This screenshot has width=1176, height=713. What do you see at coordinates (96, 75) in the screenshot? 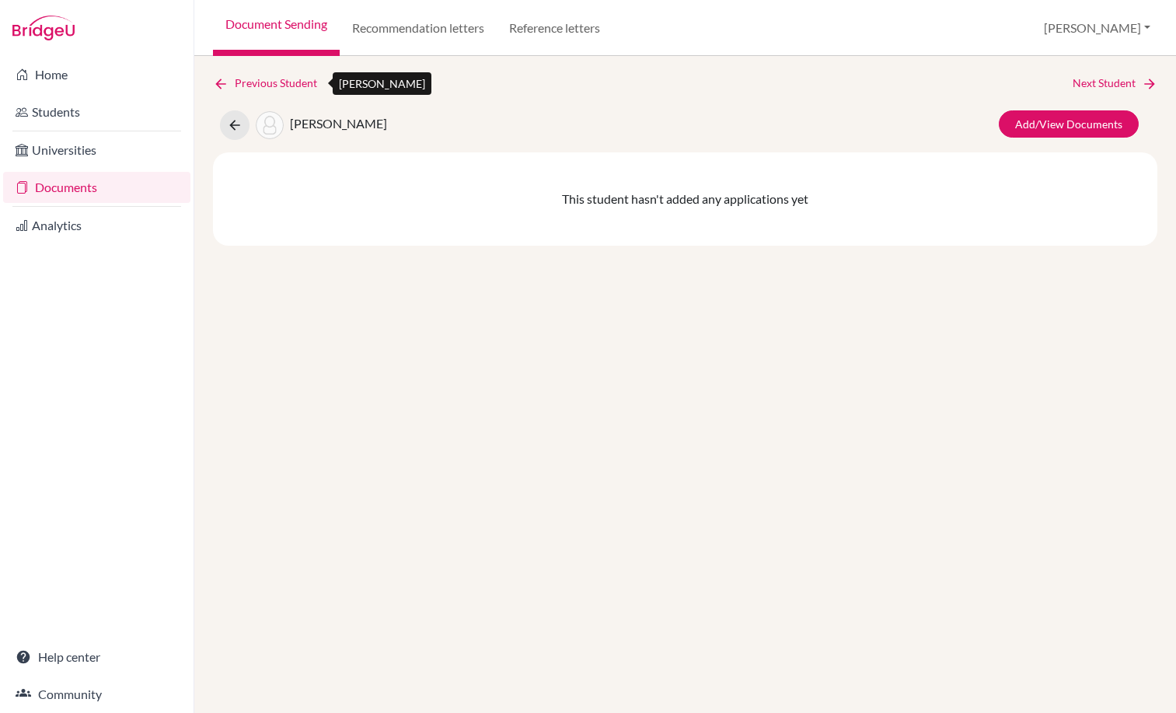
I see `a: Home` at bounding box center [96, 75].